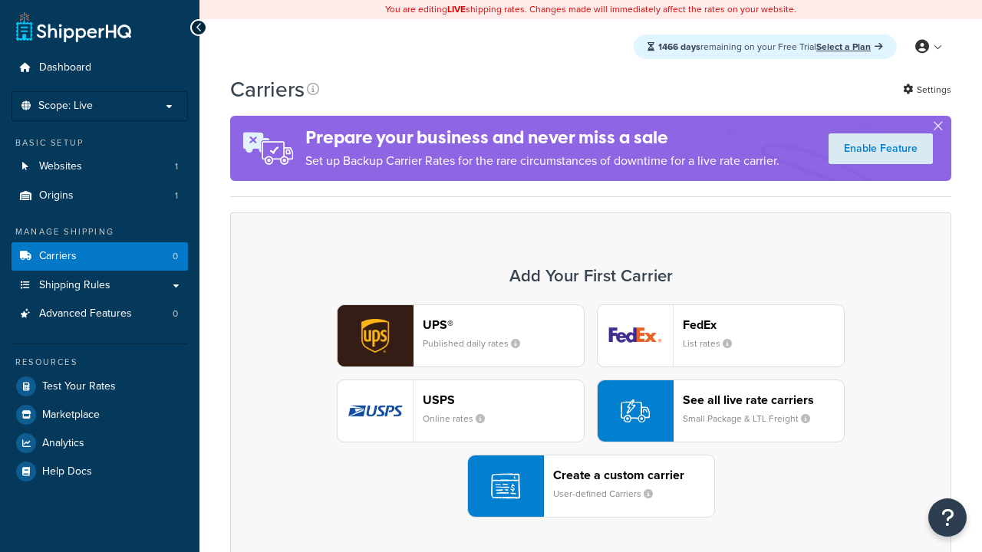 The height and width of the screenshot is (552, 982). Describe the element at coordinates (74, 27) in the screenshot. I see `a: ShipperHQ Home` at that location.